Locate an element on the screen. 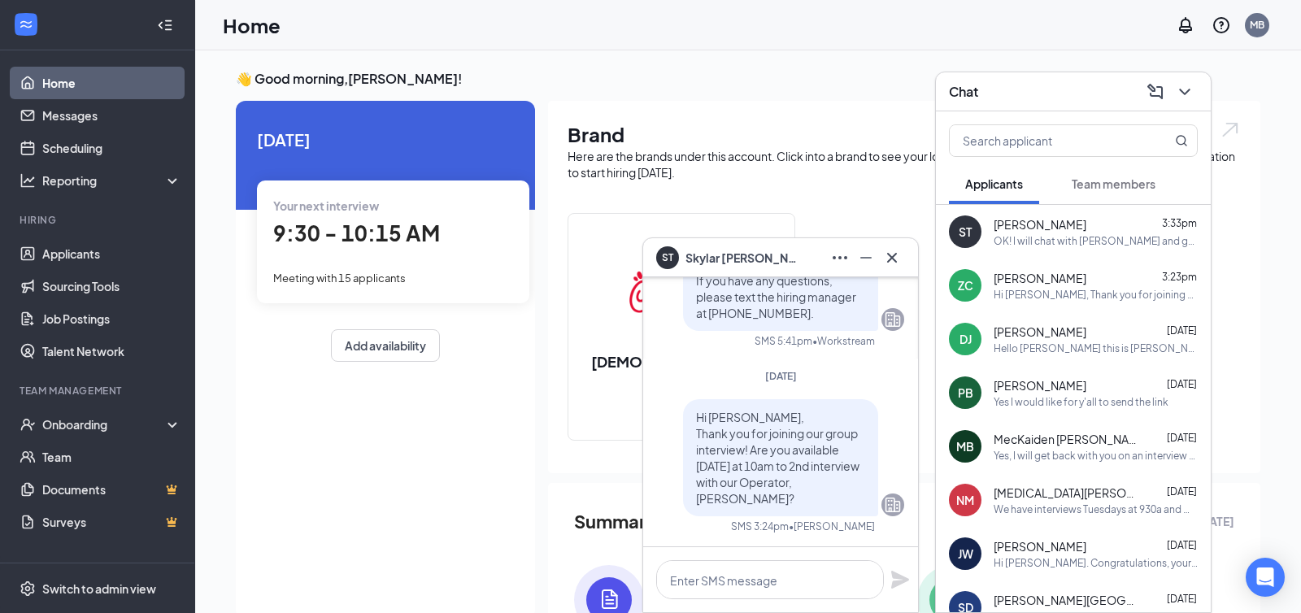  svg: Cross is located at coordinates (892, 258).